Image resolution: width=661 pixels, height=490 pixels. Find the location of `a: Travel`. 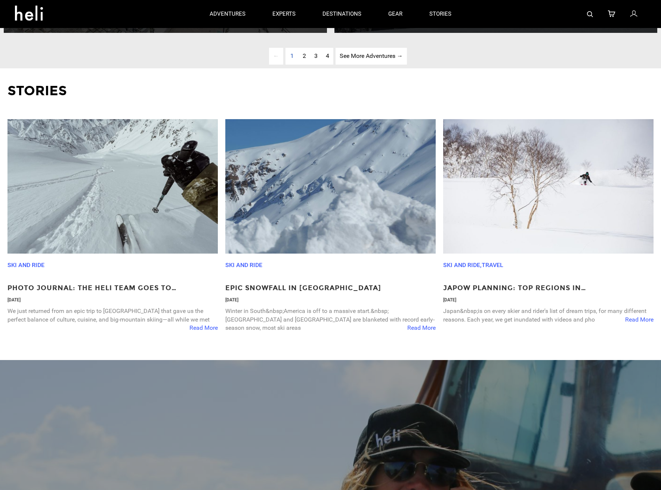

a: Travel is located at coordinates (492, 265).